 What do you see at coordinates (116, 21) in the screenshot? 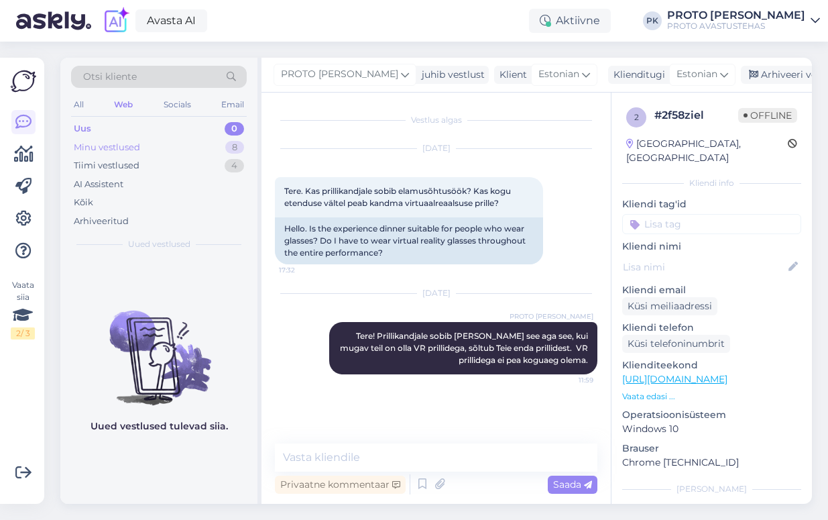
I see `img: explore-ai` at bounding box center [116, 21].